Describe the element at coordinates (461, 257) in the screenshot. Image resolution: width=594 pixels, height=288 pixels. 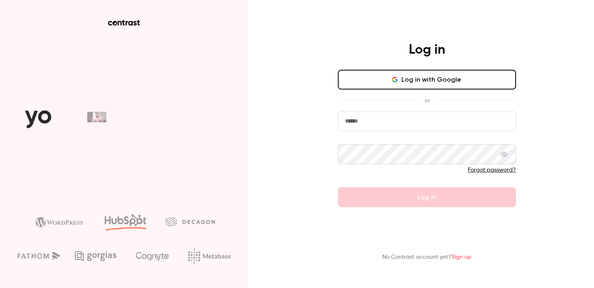
I see `a: Sign up` at that location.